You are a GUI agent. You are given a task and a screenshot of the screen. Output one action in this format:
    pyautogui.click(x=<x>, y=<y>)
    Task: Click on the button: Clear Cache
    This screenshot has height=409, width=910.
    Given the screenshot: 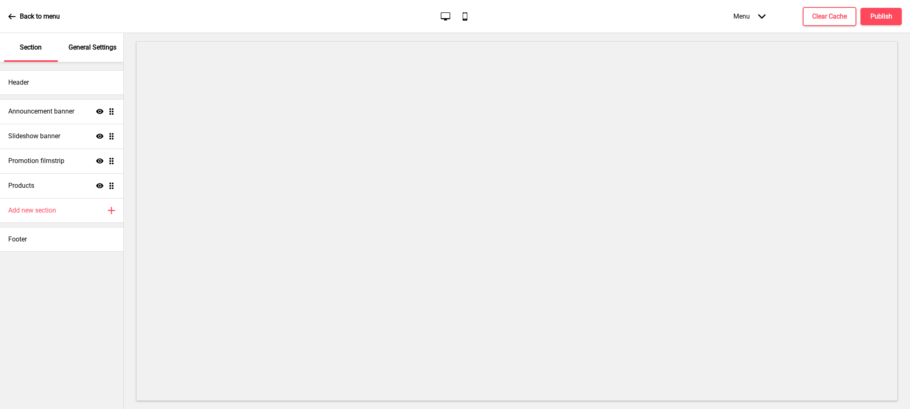 What is the action you would take?
    pyautogui.click(x=829, y=17)
    